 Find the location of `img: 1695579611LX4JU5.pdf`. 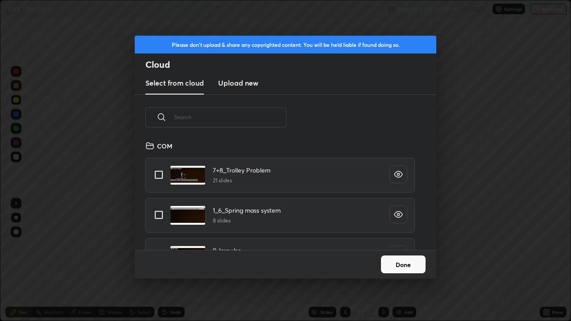

img: 1695579611LX4JU5.pdf is located at coordinates (188, 175).